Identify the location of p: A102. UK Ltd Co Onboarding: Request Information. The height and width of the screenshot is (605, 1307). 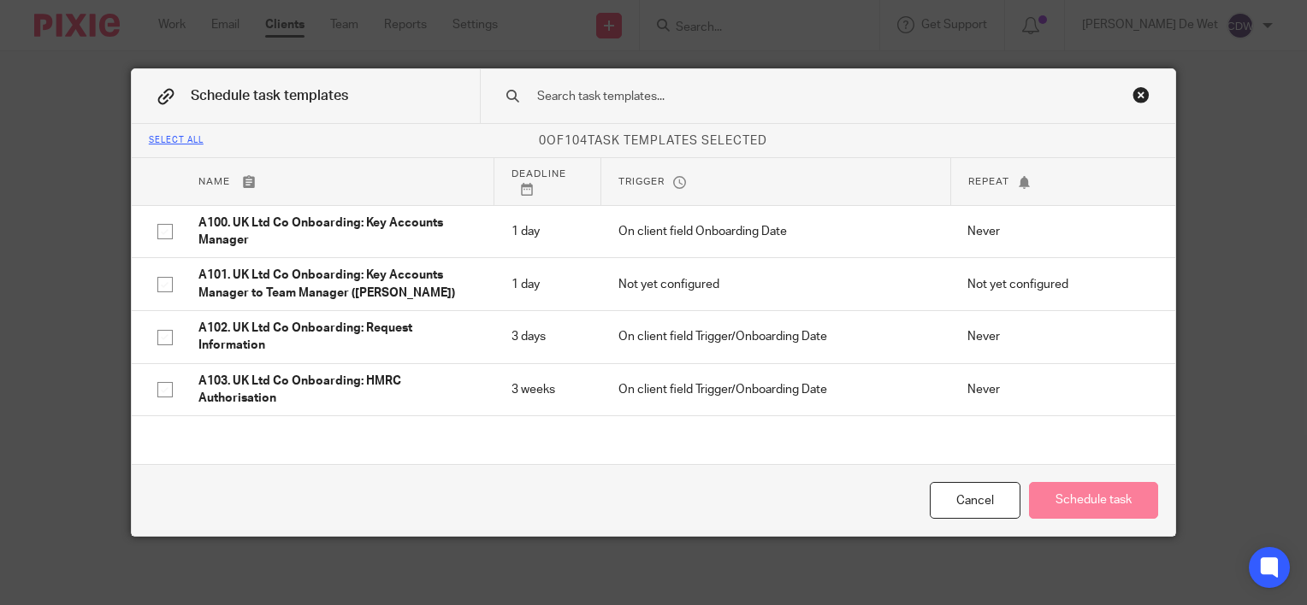
(338, 337).